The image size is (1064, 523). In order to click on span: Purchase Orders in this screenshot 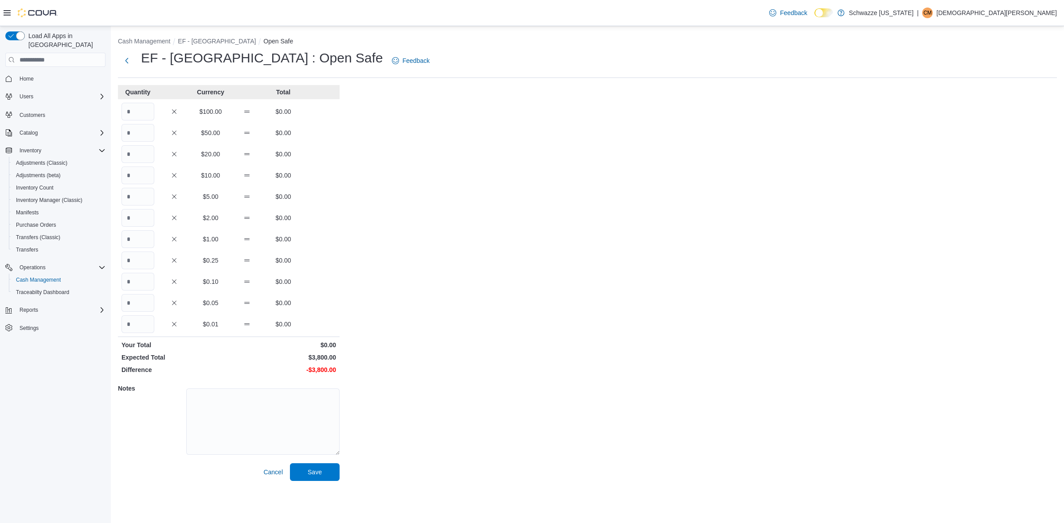, I will do `click(36, 225)`.